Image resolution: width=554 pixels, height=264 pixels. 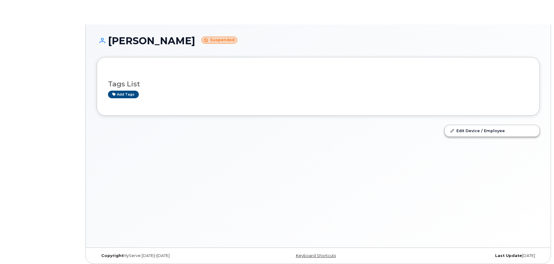 What do you see at coordinates (318, 84) in the screenshot?
I see `h3: Tags List` at bounding box center [318, 84].